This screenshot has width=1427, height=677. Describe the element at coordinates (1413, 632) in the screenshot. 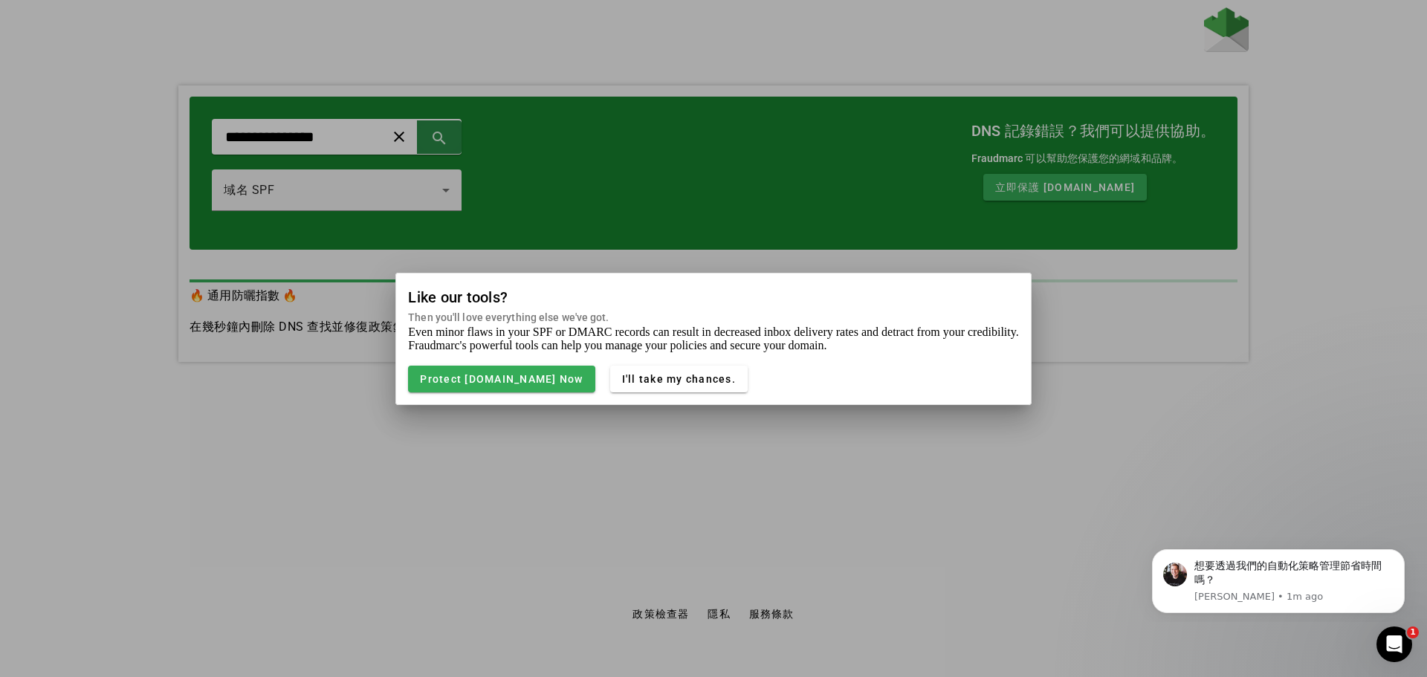

I see `font: 1` at that location.